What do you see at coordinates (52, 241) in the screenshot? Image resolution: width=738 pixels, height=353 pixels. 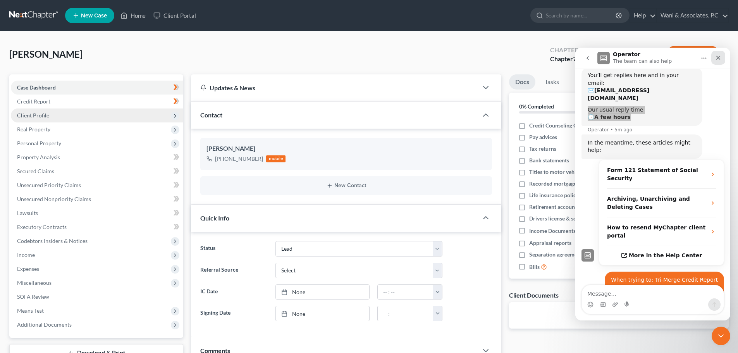 I see `span: Codebtors Insiders & Notices` at bounding box center [52, 241].